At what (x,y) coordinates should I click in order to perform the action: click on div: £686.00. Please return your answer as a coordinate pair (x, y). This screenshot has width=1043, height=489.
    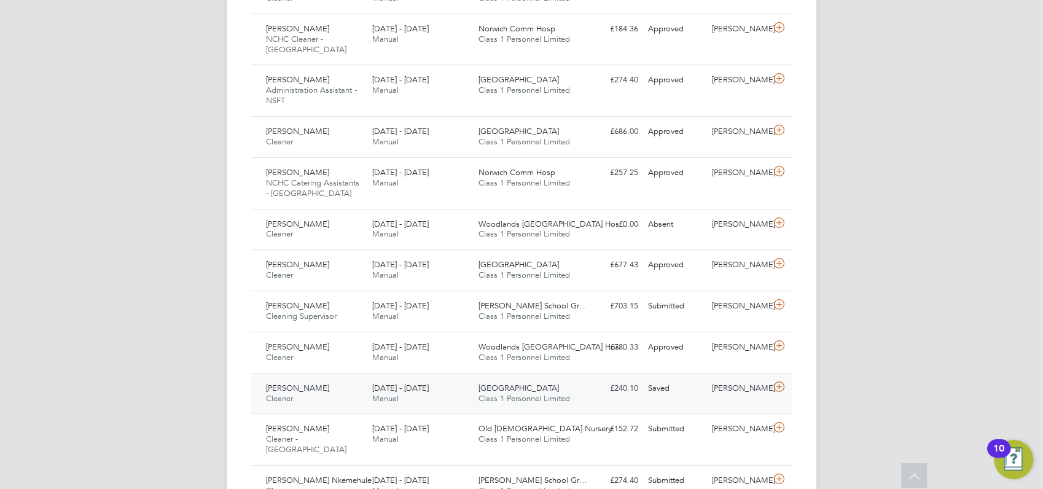
    Looking at the image, I should click on (611, 131).